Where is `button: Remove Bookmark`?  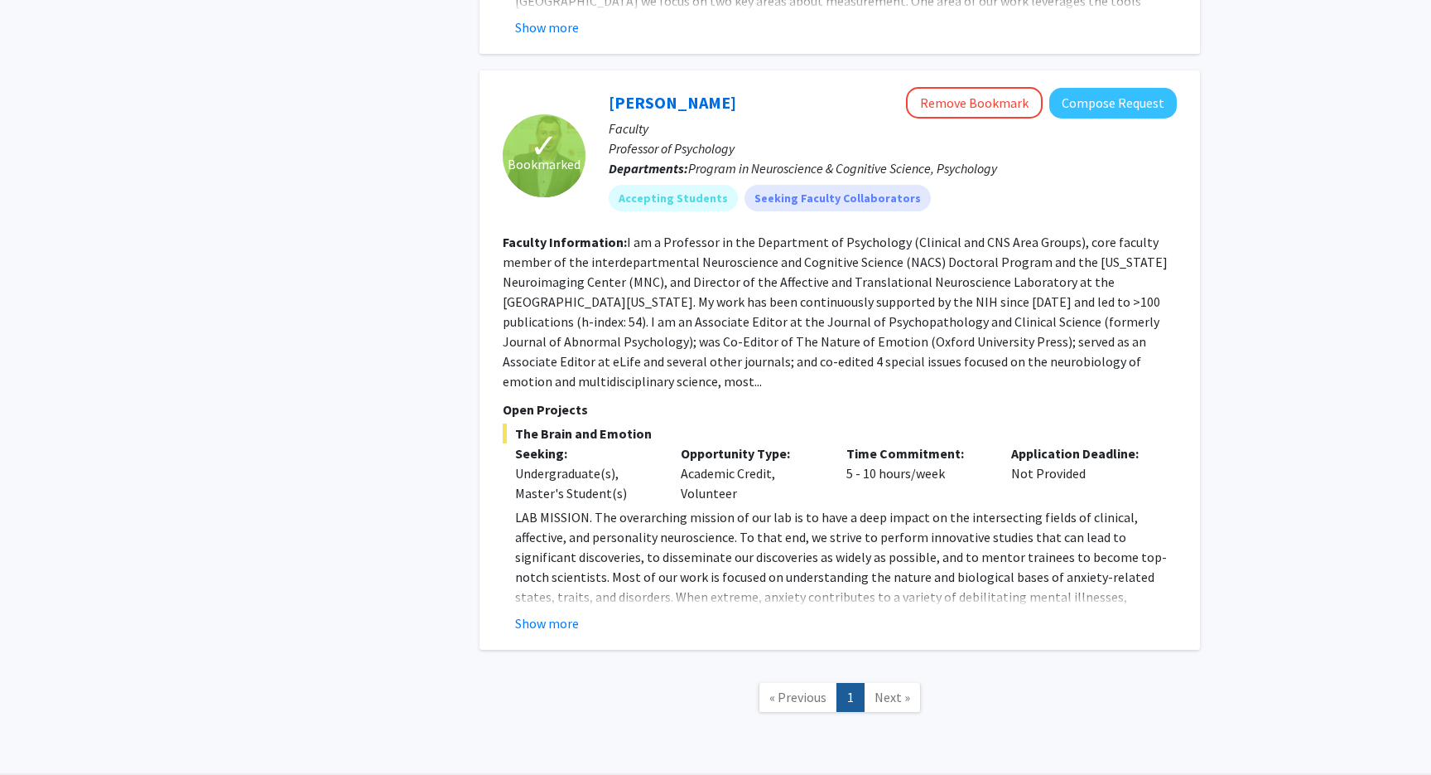
button: Remove Bookmark is located at coordinates (974, 103).